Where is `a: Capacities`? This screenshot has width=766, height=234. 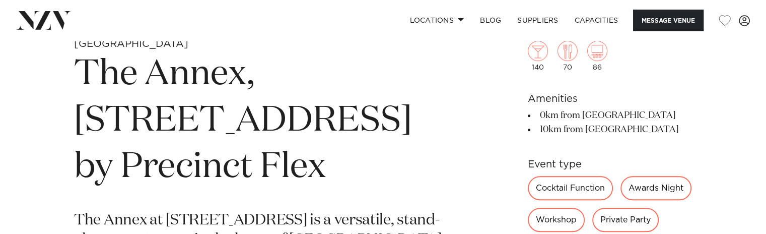
a: Capacities is located at coordinates (597, 20).